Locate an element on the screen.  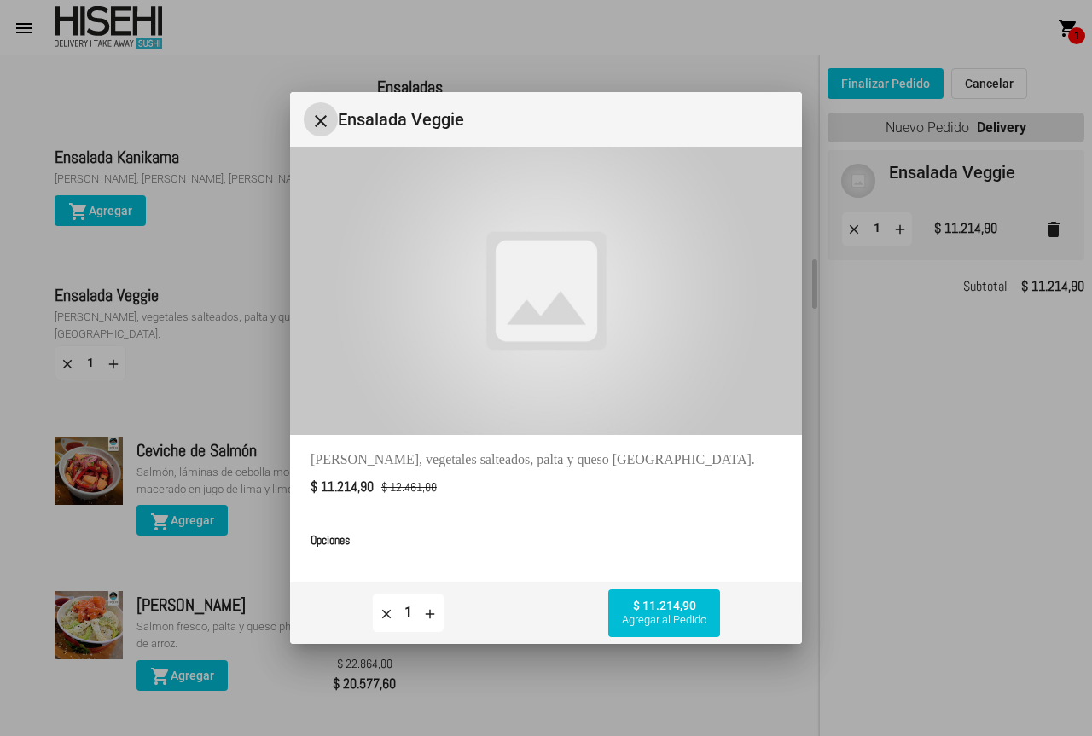
h3: Opciones is located at coordinates (546, 540).